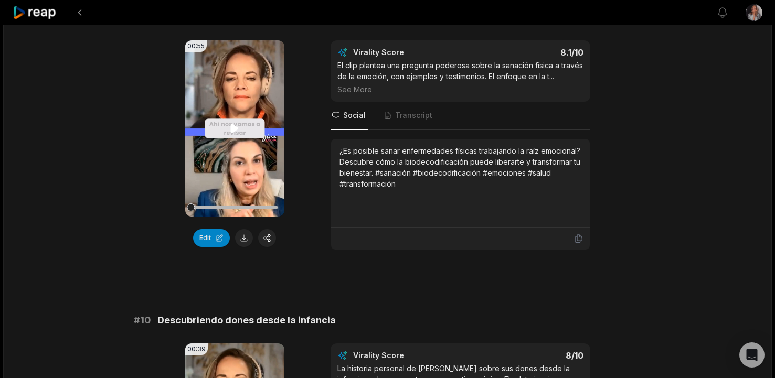  What do you see at coordinates (752, 355) in the screenshot?
I see `div: Open Intercom Messenger` at bounding box center [752, 355].